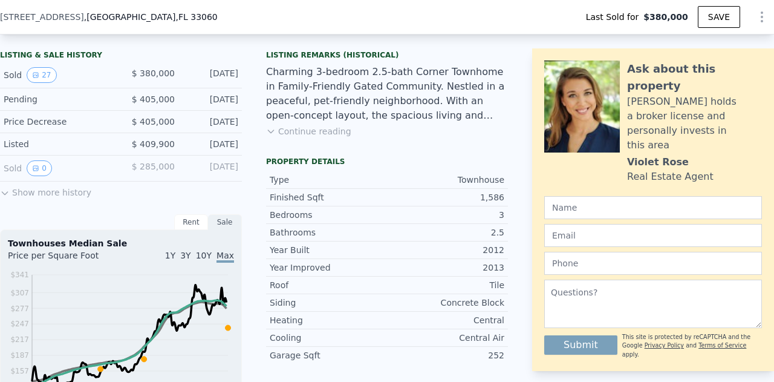 This screenshot has width=774, height=382. I want to click on div: Charming 3-bedroom 2.5-bath Corner Townhome in Family-Friendly Gated Community. Nestled in a peac..., so click(387, 94).